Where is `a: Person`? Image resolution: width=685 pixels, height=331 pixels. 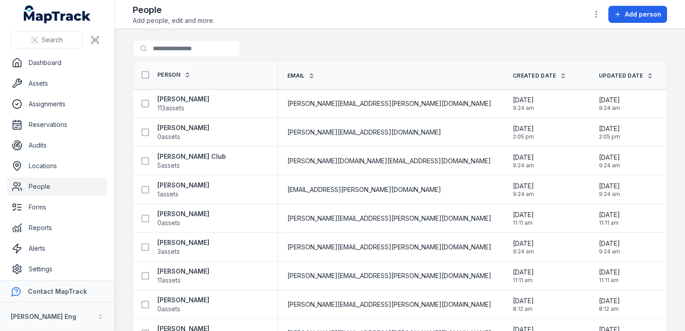
a: Person is located at coordinates (174, 75).